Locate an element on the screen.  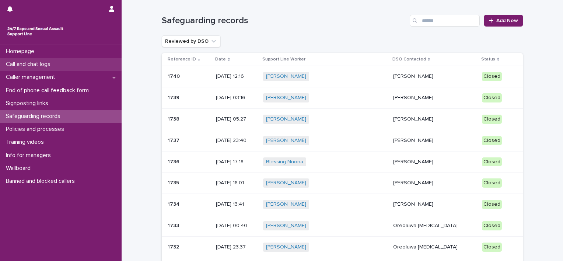
p: Signposting links is located at coordinates (28, 103).